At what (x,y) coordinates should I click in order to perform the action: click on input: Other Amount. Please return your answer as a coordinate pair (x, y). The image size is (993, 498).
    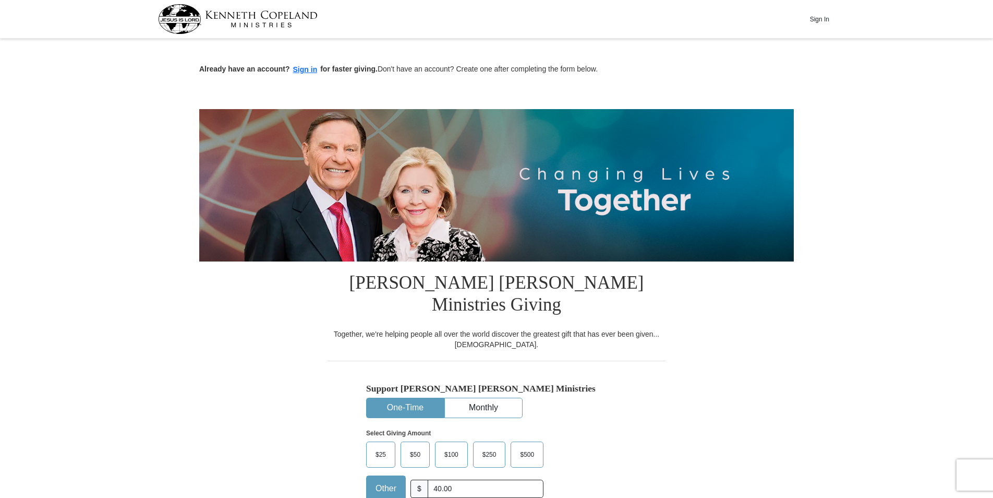
    Looking at the image, I should click on (486, 488).